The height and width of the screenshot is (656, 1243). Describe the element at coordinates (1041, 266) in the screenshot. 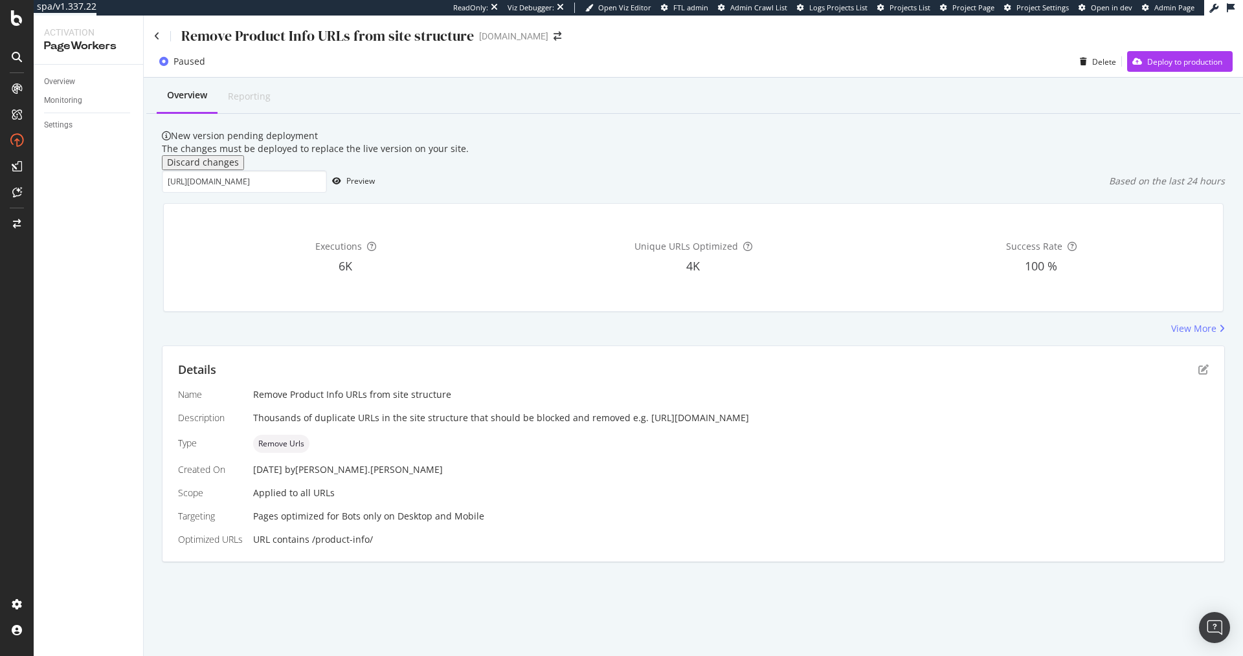

I see `span: 100 %` at that location.